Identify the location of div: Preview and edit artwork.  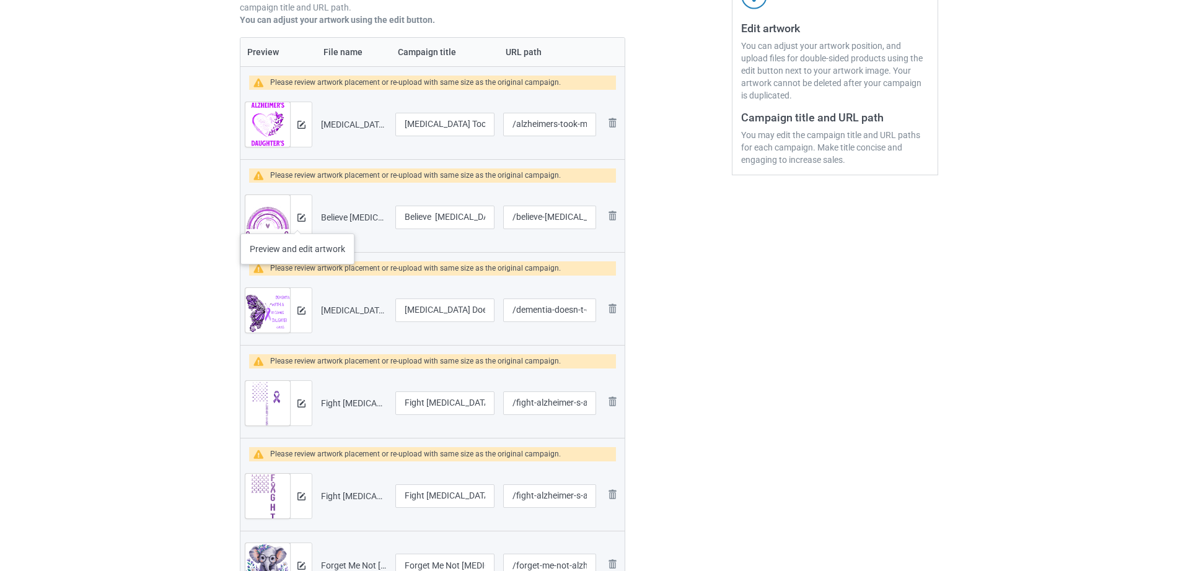
(298, 249).